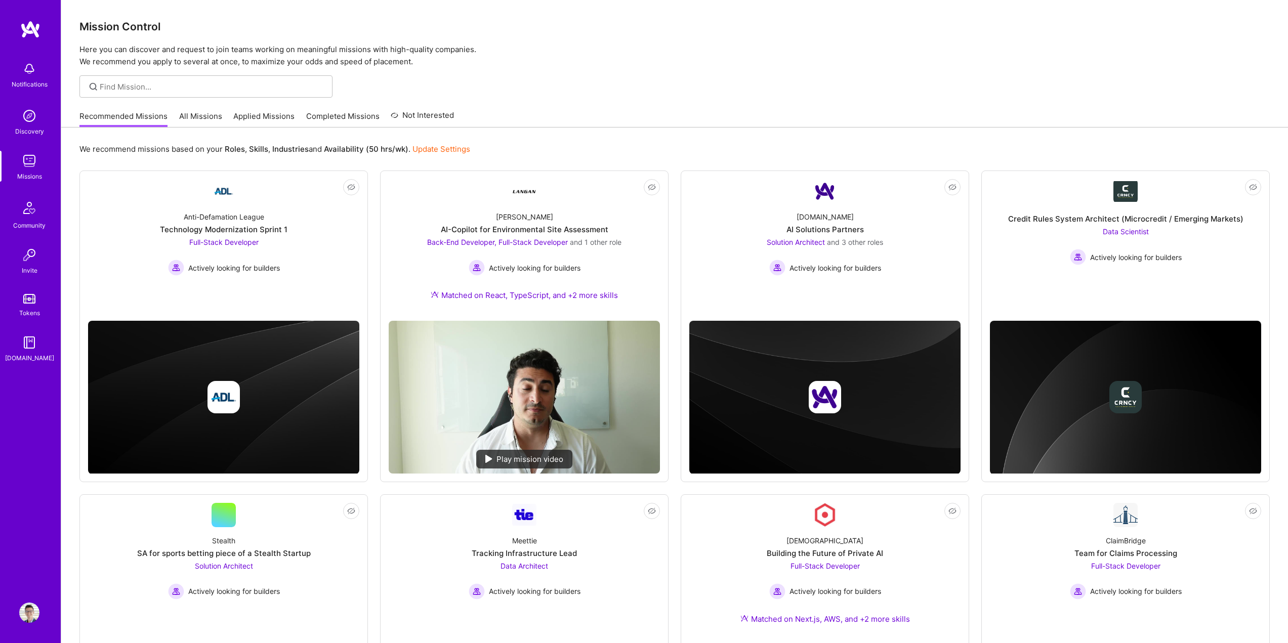  What do you see at coordinates (29, 613) in the screenshot?
I see `img: User Avatar` at bounding box center [29, 613].